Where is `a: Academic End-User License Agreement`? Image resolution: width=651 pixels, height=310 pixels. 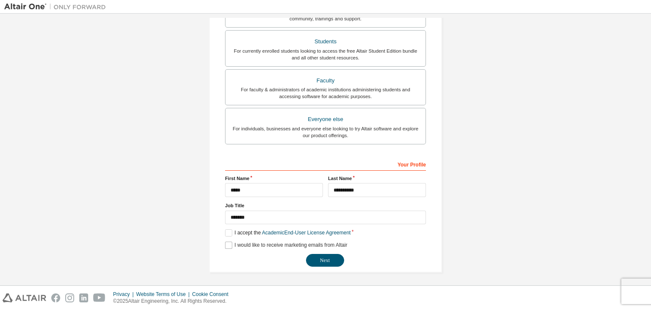 a: Academic End-User License Agreement is located at coordinates (306, 232).